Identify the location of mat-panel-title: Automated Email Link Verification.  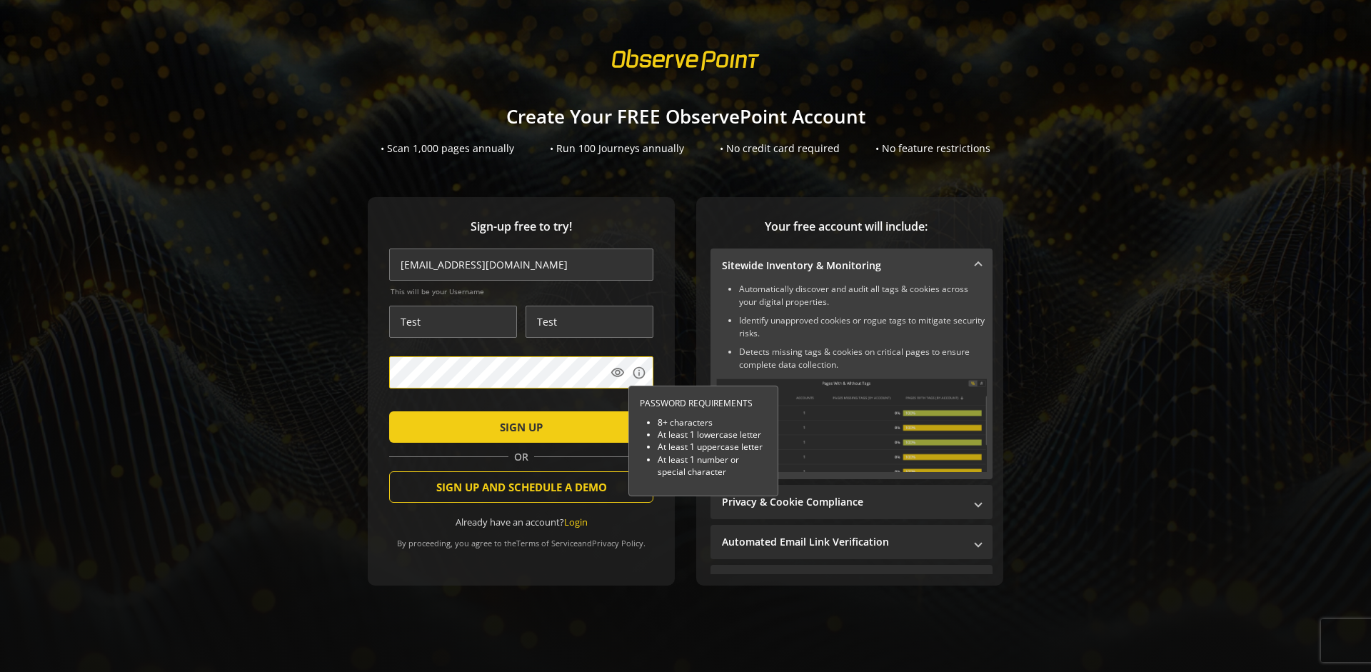
(842, 542).